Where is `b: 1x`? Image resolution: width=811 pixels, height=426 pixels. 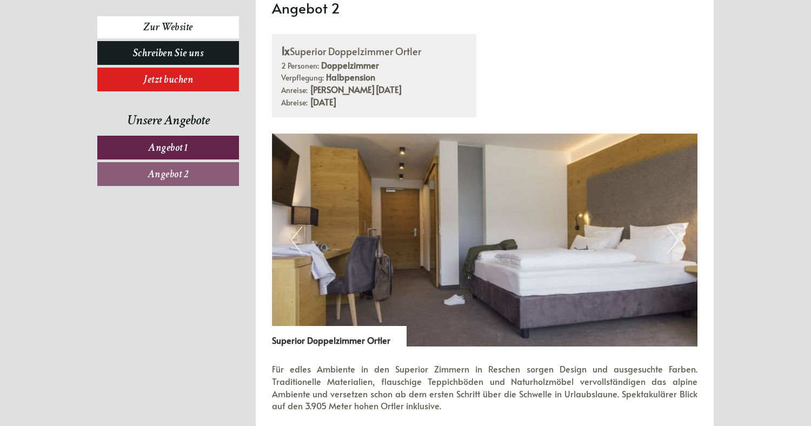 b: 1x is located at coordinates (286, 51).